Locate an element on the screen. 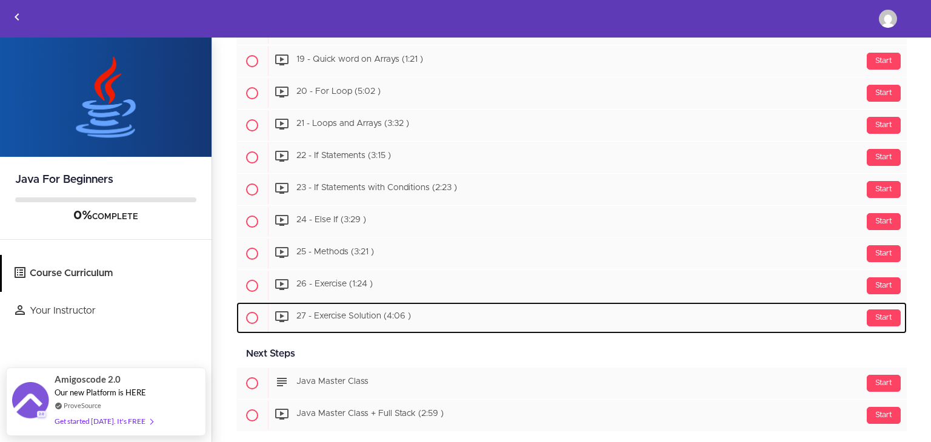 The image size is (931, 442). span: 21 - Loops and Arrays (3:32 ) is located at coordinates (353, 124).